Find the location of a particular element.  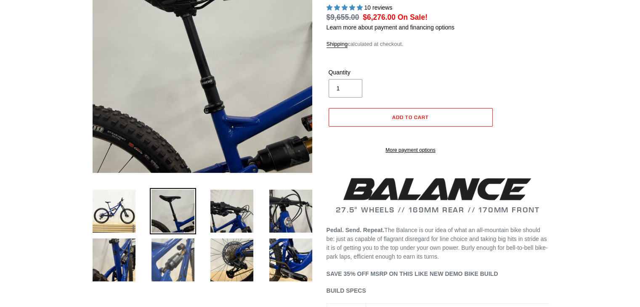

a: Shipping is located at coordinates (337, 44).